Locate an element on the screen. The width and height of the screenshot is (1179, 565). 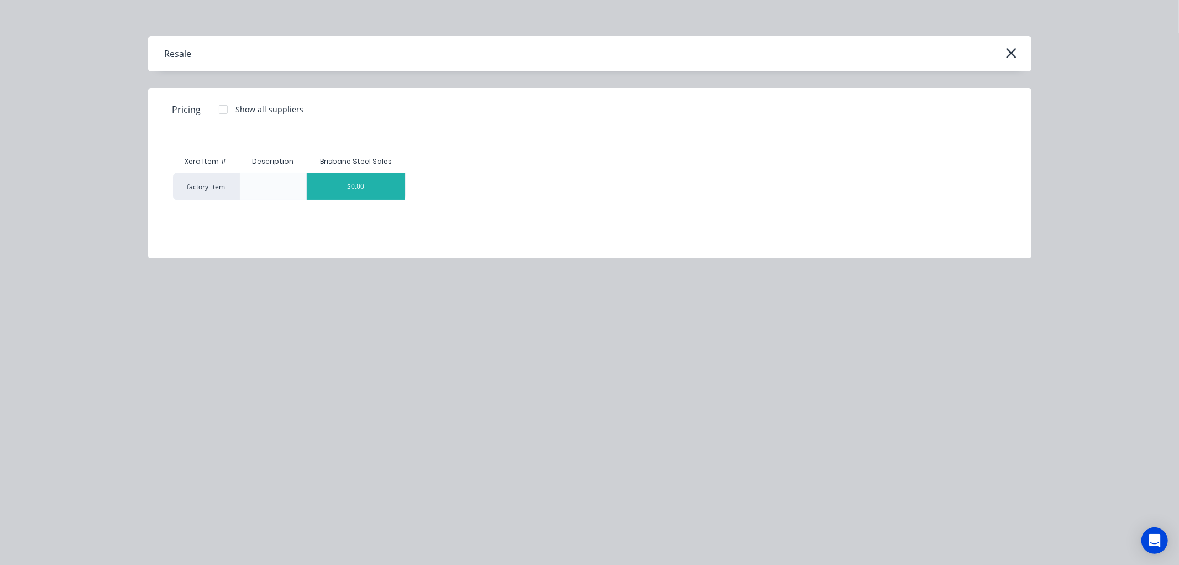
div: Xero Item # is located at coordinates (206, 161).